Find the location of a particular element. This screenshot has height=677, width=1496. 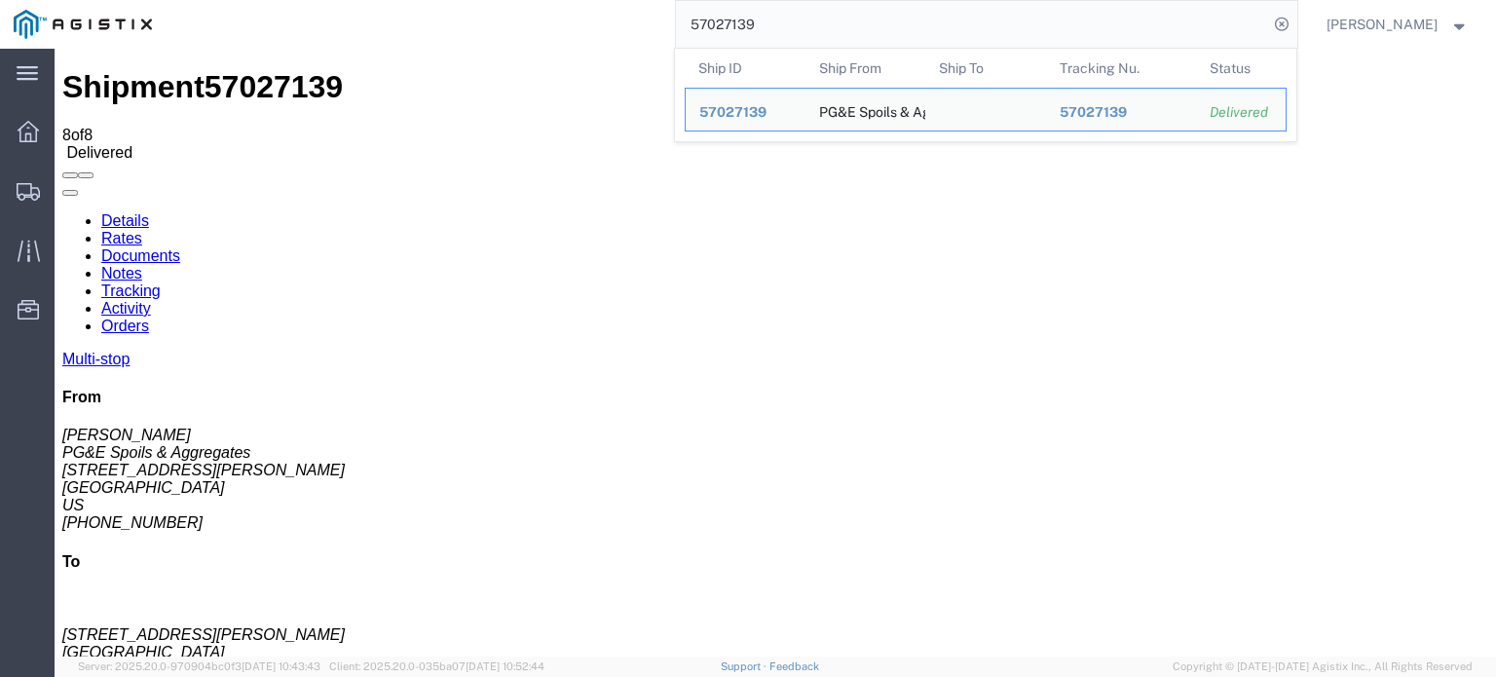

span: Multi-stop is located at coordinates (41, 310).